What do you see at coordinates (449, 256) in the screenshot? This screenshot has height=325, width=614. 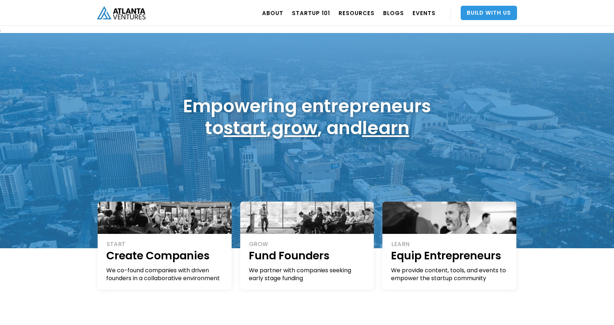 I see `h1: Equip Entrepreneurs` at bounding box center [449, 256].